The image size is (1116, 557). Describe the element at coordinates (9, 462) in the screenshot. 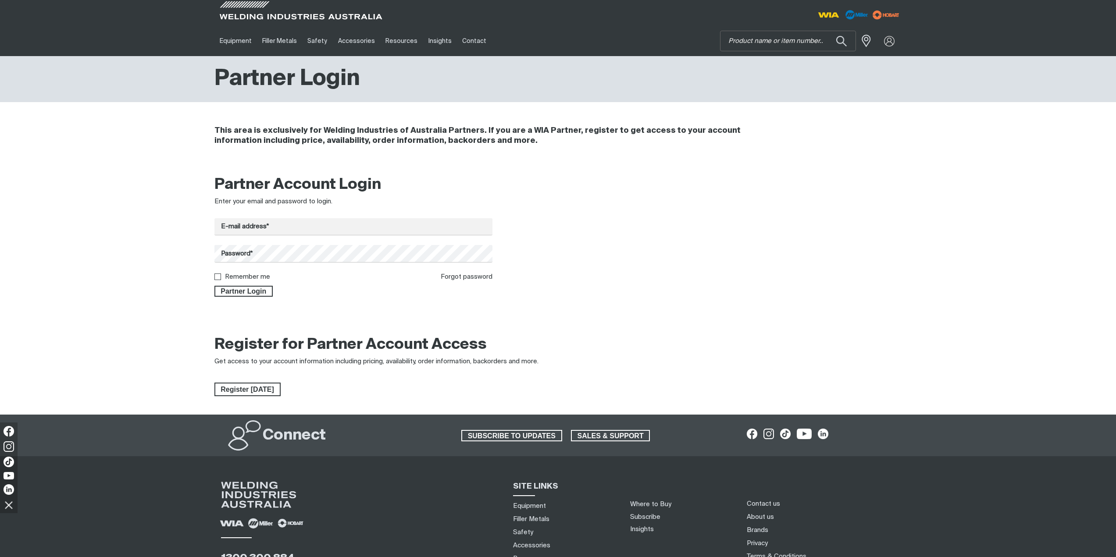

I see `img: TikTok` at that location.